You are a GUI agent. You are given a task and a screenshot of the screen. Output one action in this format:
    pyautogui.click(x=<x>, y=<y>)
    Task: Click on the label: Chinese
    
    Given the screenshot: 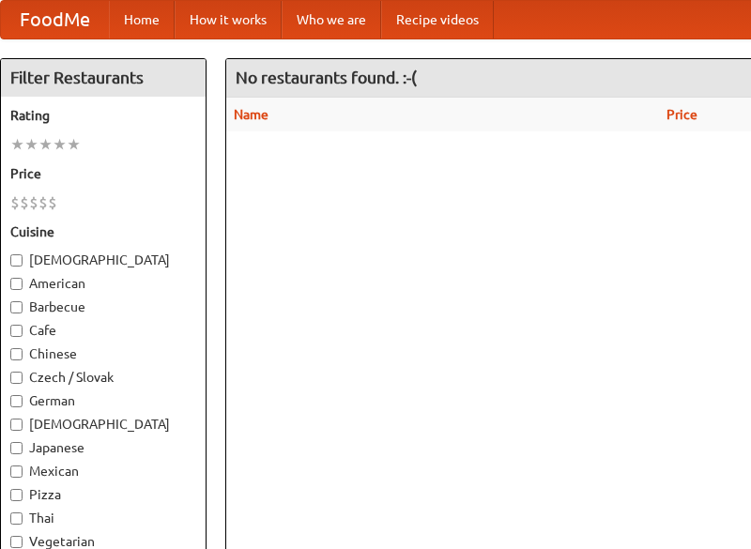 What is the action you would take?
    pyautogui.click(x=103, y=354)
    